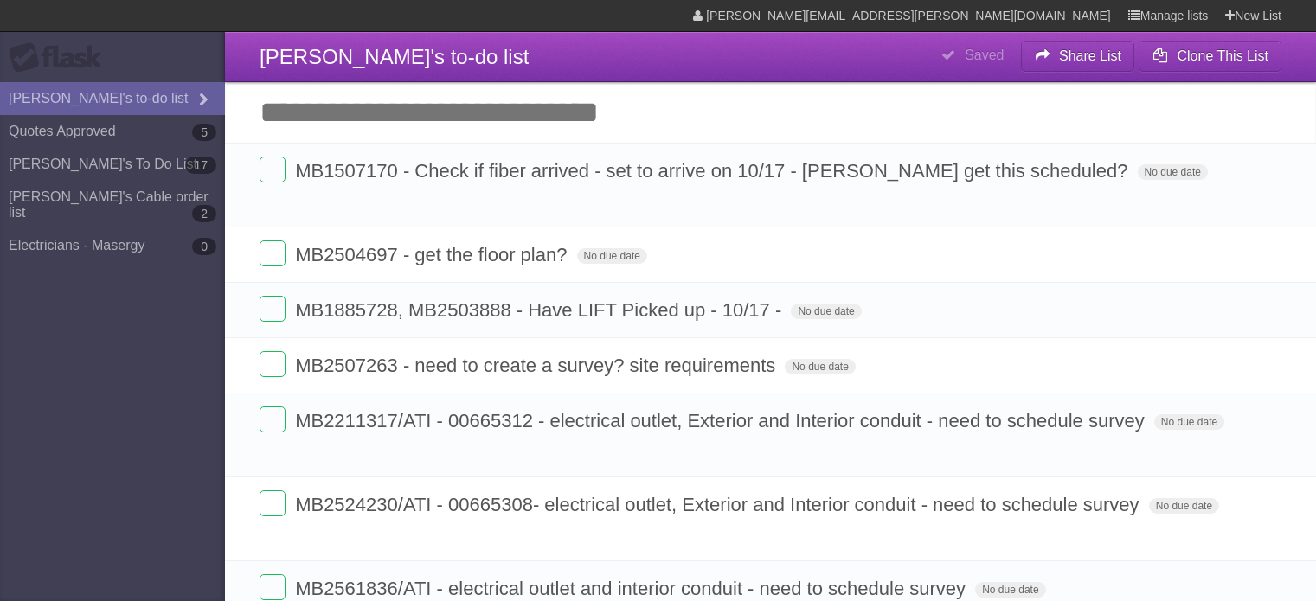 The height and width of the screenshot is (601, 1316). I want to click on b: 2, so click(204, 214).